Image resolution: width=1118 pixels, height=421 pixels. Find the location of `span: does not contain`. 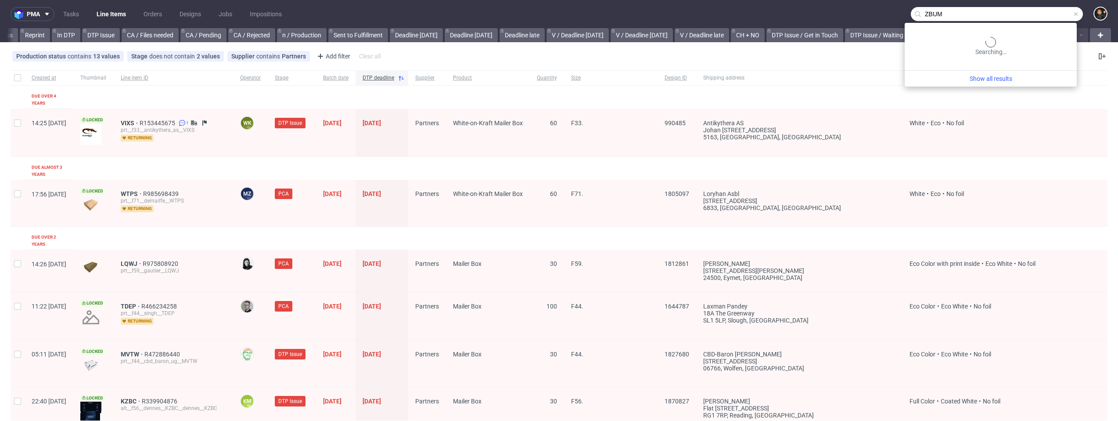

span: does not contain is located at coordinates (173, 56).